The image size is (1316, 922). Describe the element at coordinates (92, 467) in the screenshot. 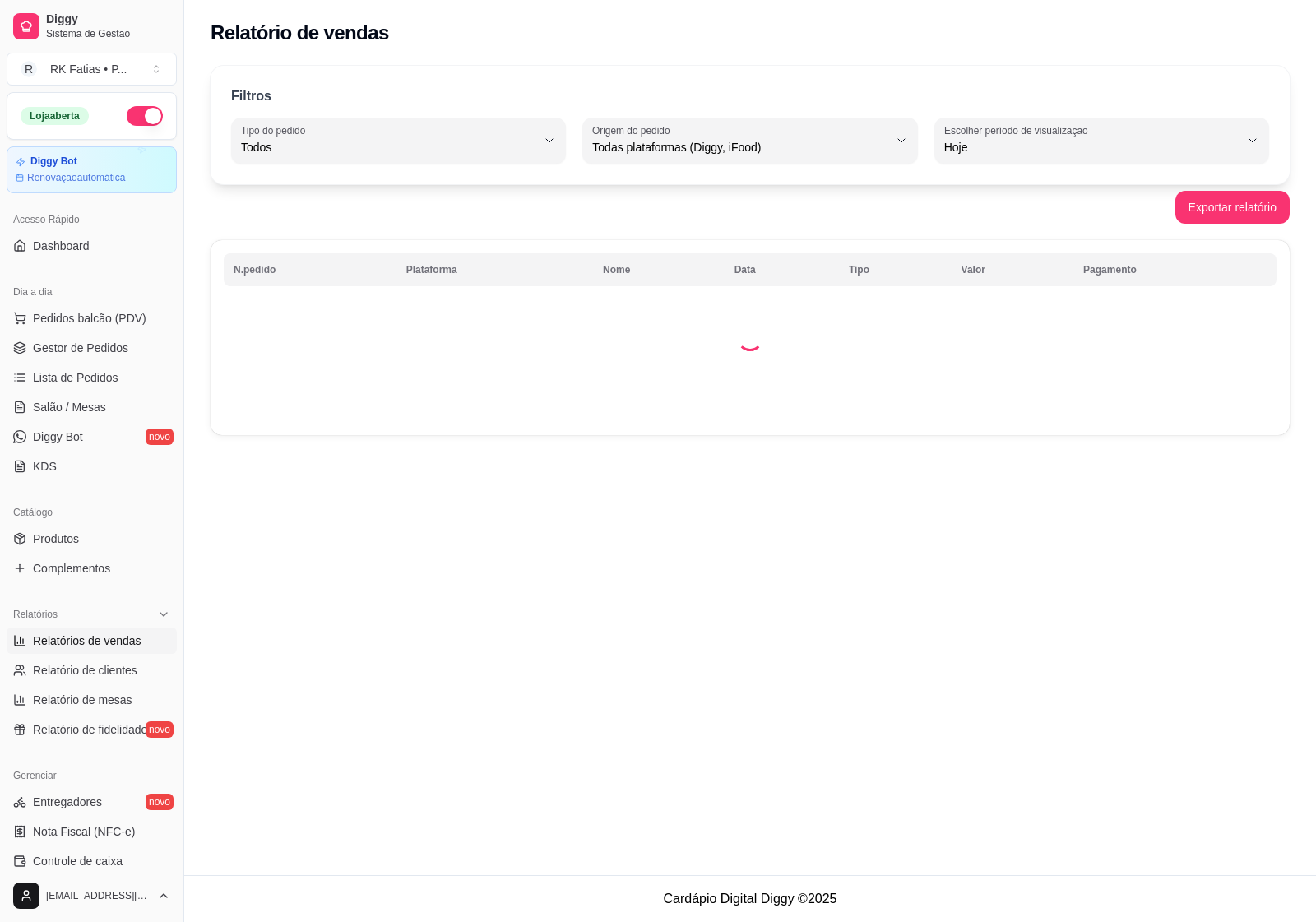

I see `a: KDS` at that location.